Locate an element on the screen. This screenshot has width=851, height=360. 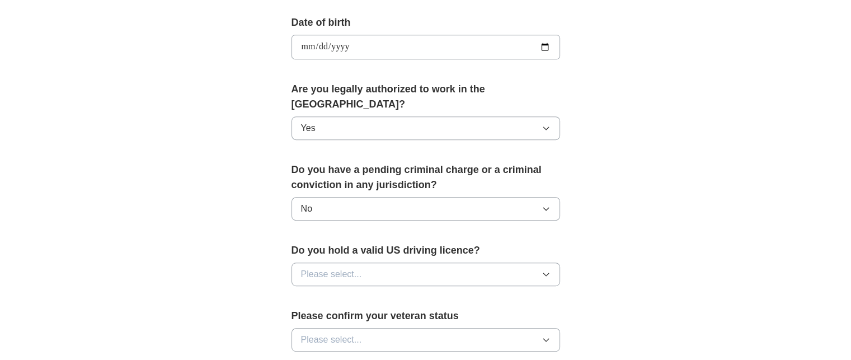
label: Do you have a pending criminal charge or a criminal conviction in any jurisdiction? is located at coordinates (426, 177).